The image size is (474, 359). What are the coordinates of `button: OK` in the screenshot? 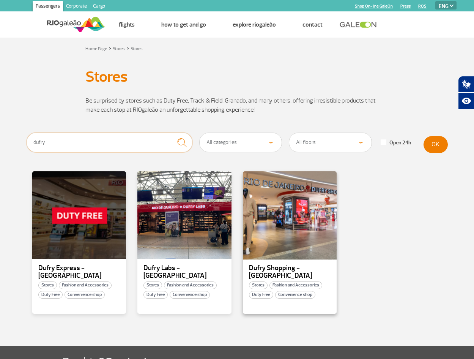 It's located at (436, 144).